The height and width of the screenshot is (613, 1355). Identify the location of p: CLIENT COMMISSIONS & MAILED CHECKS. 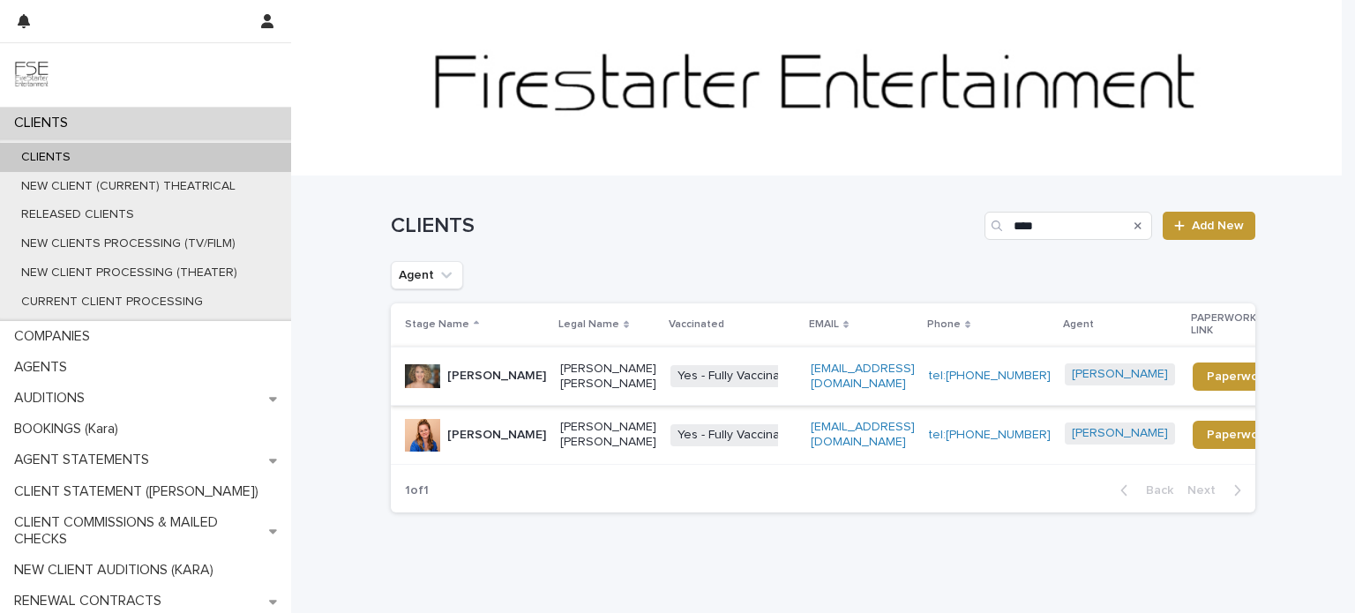
(138, 531).